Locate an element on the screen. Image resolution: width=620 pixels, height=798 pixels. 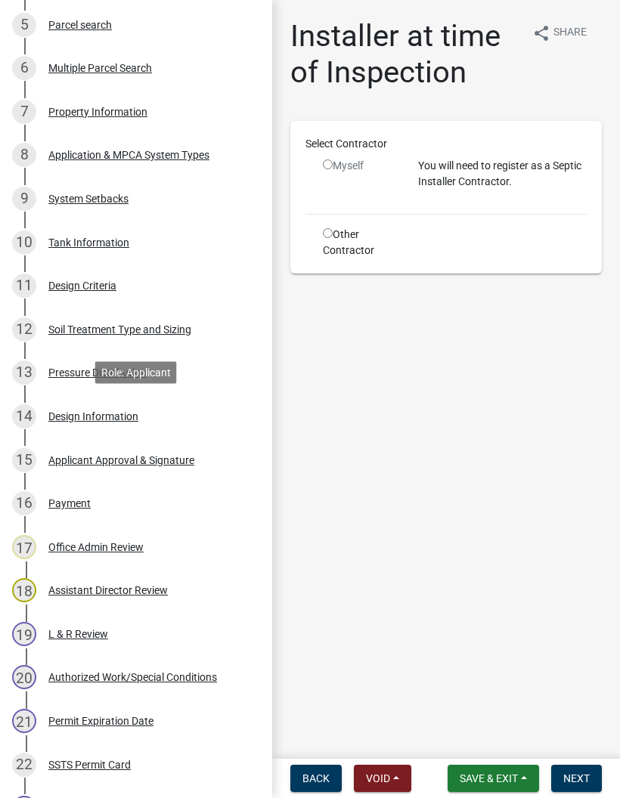
div: Assistant Director Review is located at coordinates (108, 590).